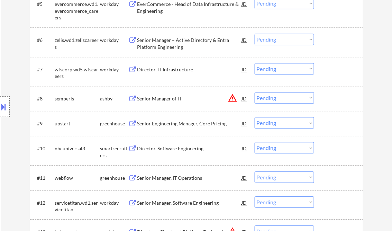 The height and width of the screenshot is (231, 392). What do you see at coordinates (43, 4) in the screenshot?
I see `div: #5` at bounding box center [43, 4].